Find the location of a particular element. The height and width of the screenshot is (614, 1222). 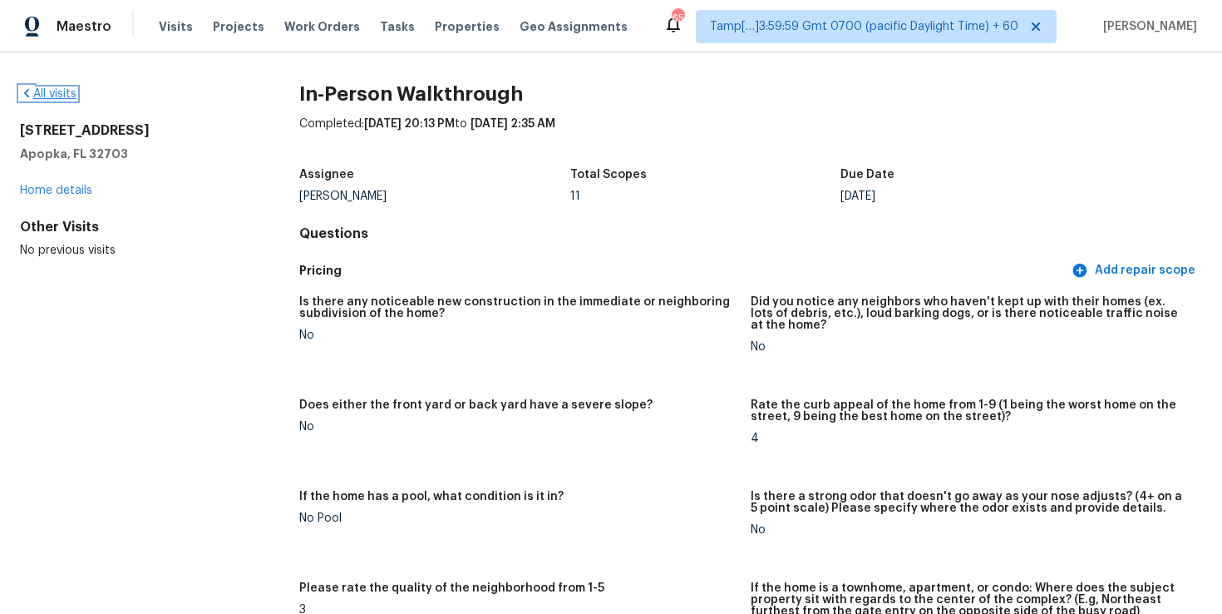

div: No Pool is located at coordinates (518, 518).